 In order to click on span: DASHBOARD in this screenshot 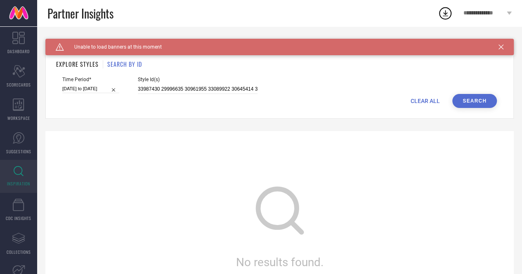, I will do `click(19, 51)`.